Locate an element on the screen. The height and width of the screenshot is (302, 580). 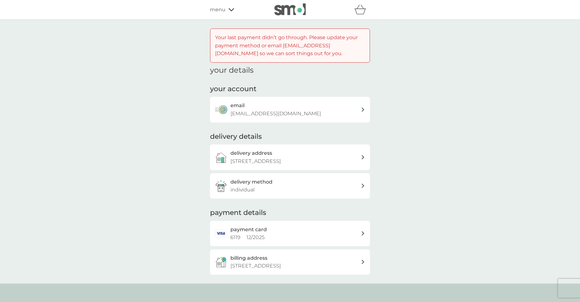
p: individual is located at coordinates (242, 190).